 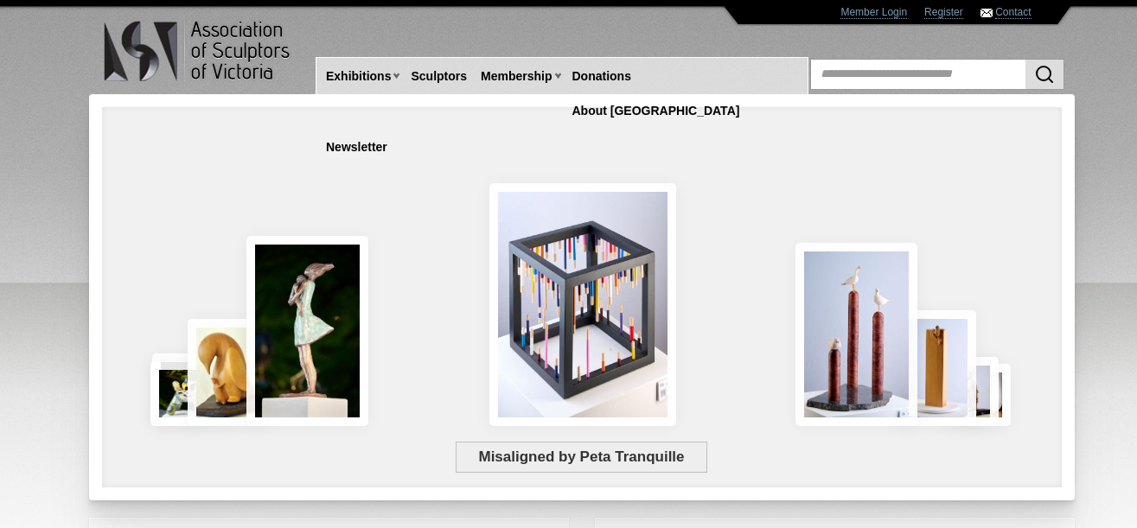 I want to click on a: Exhibitions, so click(x=358, y=76).